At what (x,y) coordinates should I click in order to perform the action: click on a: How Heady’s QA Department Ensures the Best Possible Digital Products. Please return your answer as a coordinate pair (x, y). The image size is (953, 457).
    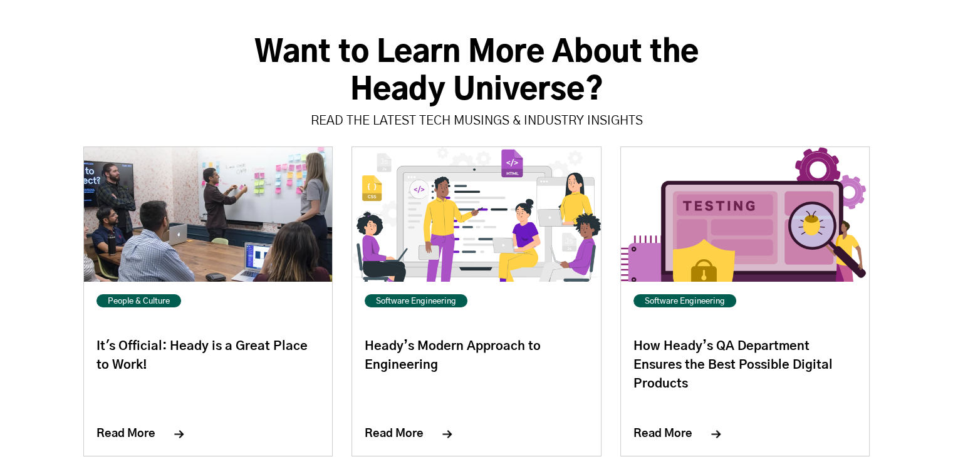
    Looking at the image, I should click on (733, 365).